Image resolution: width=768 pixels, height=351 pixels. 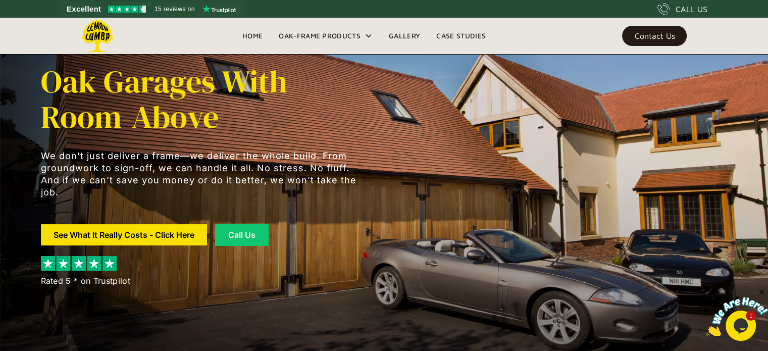 What do you see at coordinates (252, 36) in the screenshot?
I see `a: Home` at bounding box center [252, 36].